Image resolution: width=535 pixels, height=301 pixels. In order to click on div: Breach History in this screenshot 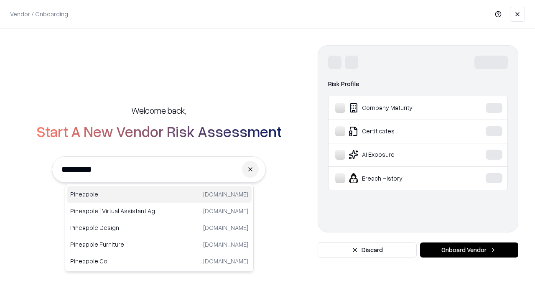, I will do `click(397, 178)`.